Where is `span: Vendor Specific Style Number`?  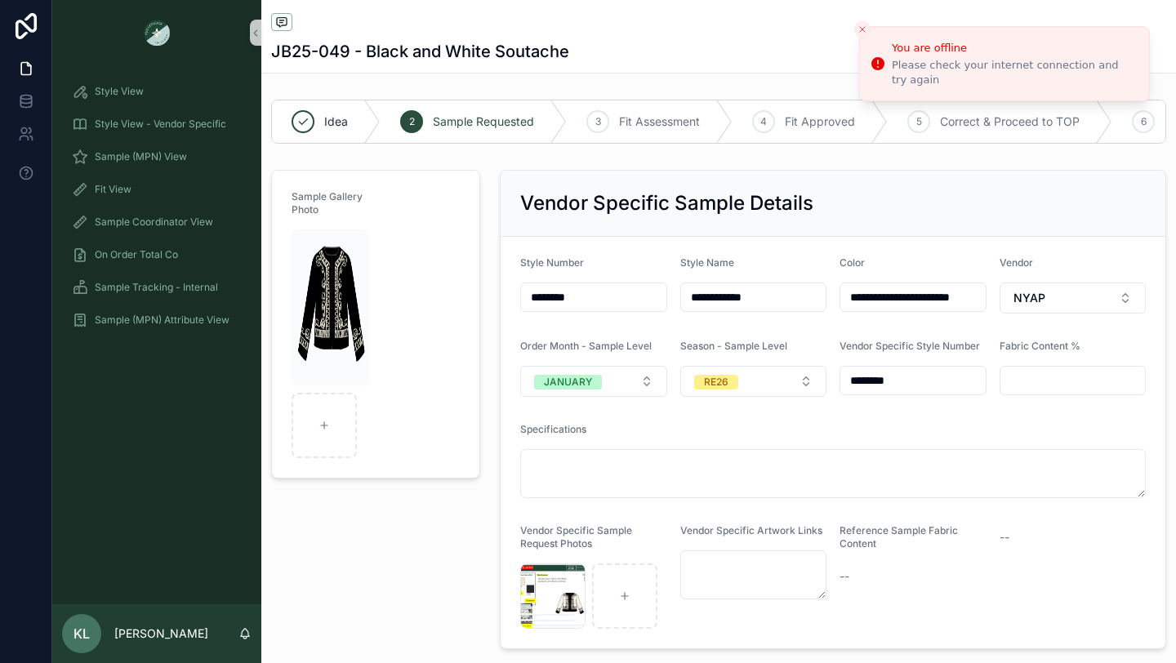
span: Vendor Specific Style Number is located at coordinates (910, 346).